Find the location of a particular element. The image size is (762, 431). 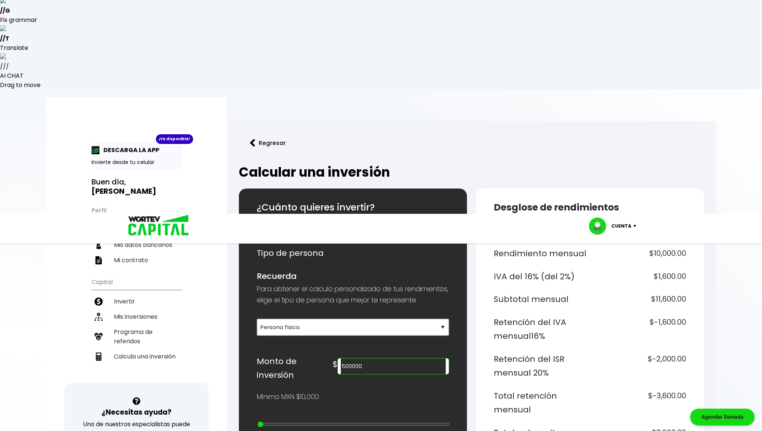

h6: $-1,600.00 is located at coordinates (639, 329).